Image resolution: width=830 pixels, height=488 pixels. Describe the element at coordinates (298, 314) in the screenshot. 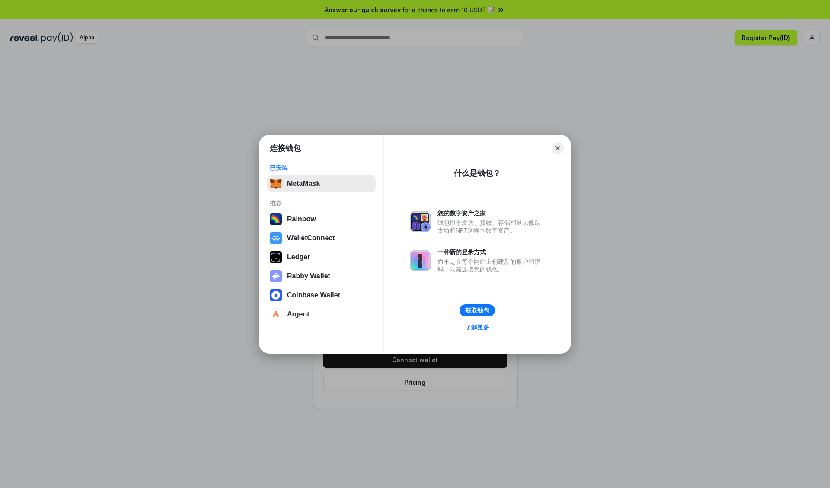

I see `div: Argent` at that location.